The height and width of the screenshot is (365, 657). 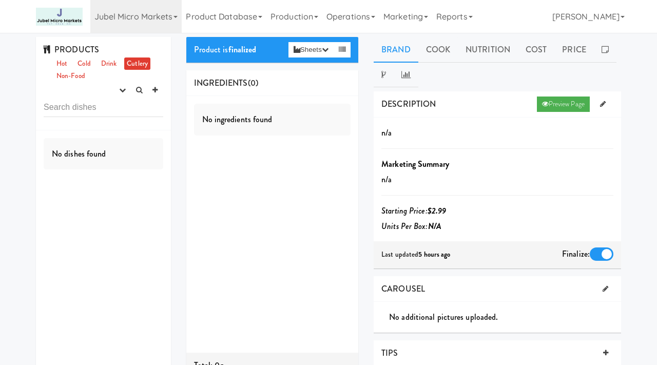 What do you see at coordinates (71, 76) in the screenshot?
I see `a: Non-Food` at bounding box center [71, 76].